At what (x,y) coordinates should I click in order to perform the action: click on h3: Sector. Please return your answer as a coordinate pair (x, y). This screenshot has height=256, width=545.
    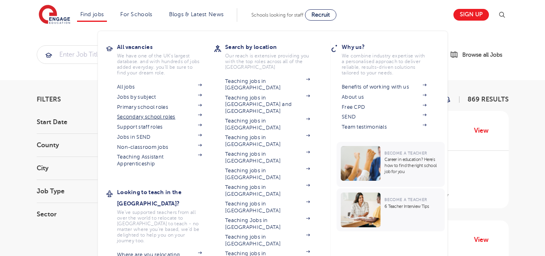
    Looking at the image, I should click on (81, 214).